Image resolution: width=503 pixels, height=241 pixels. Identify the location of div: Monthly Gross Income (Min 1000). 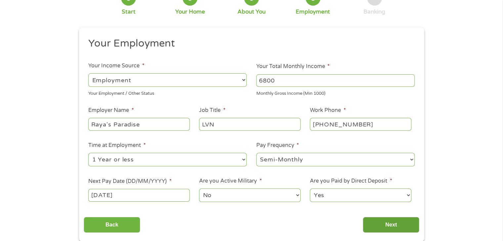
(335, 93).